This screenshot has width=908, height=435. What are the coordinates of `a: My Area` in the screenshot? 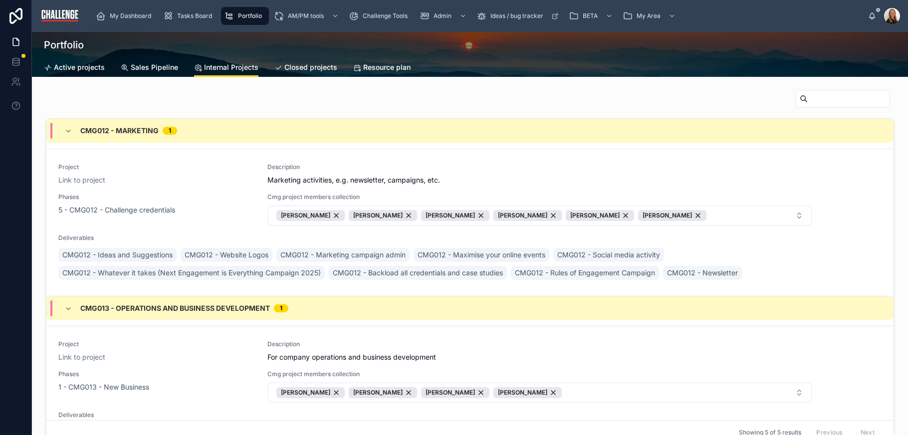 It's located at (650, 16).